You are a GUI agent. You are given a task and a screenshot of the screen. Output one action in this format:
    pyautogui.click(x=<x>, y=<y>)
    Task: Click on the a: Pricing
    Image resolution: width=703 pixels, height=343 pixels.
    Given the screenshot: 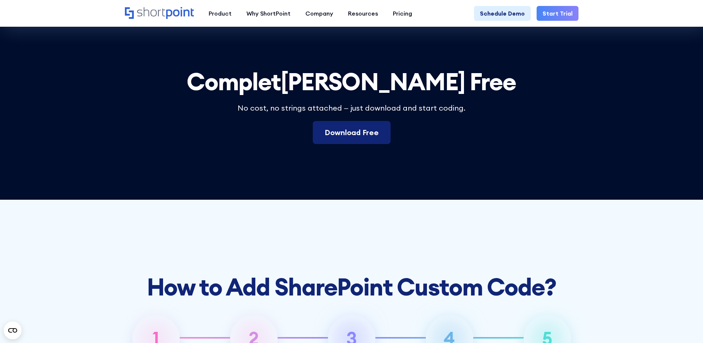 What is the action you would take?
    pyautogui.click(x=403, y=13)
    